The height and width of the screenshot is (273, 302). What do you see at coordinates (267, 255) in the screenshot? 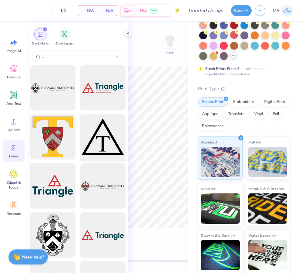
I see `img: Water based Ink` at bounding box center [267, 255].